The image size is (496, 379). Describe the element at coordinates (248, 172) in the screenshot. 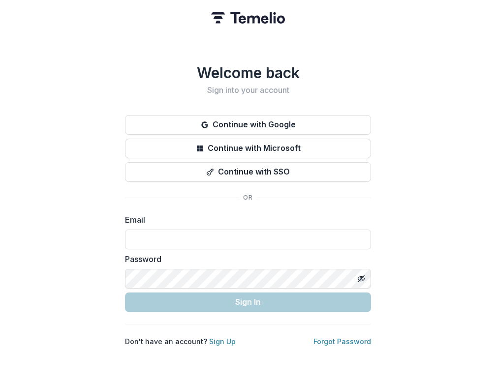

I see `button: Continue with SSO` at that location.